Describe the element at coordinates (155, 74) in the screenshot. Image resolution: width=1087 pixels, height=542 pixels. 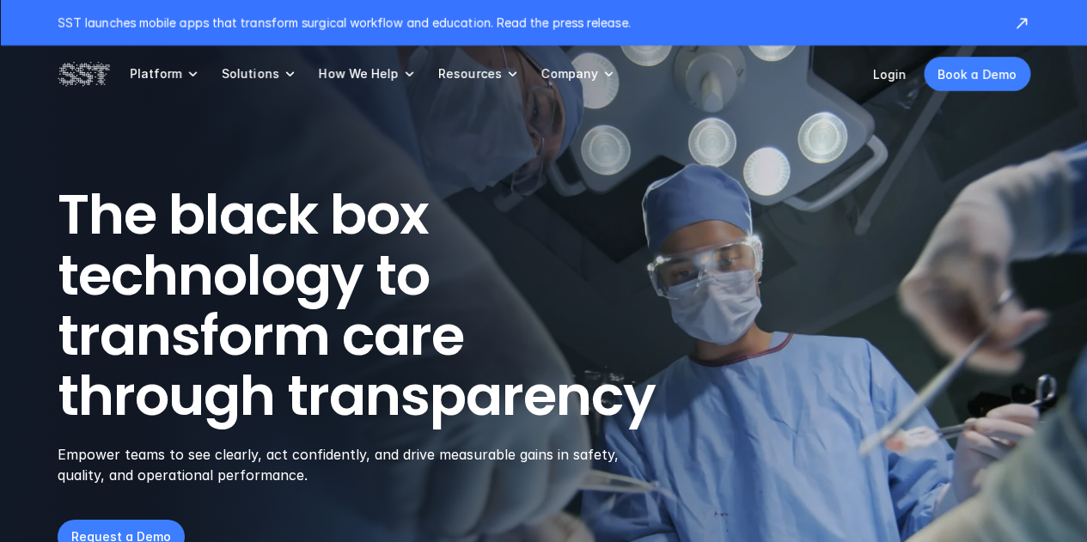
I see `p: Platform` at that location.